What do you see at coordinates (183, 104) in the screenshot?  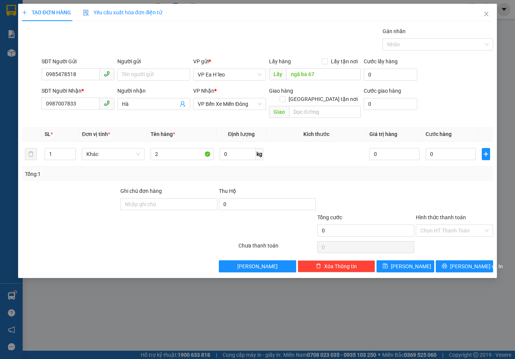 I see `span: user-add` at bounding box center [183, 104].